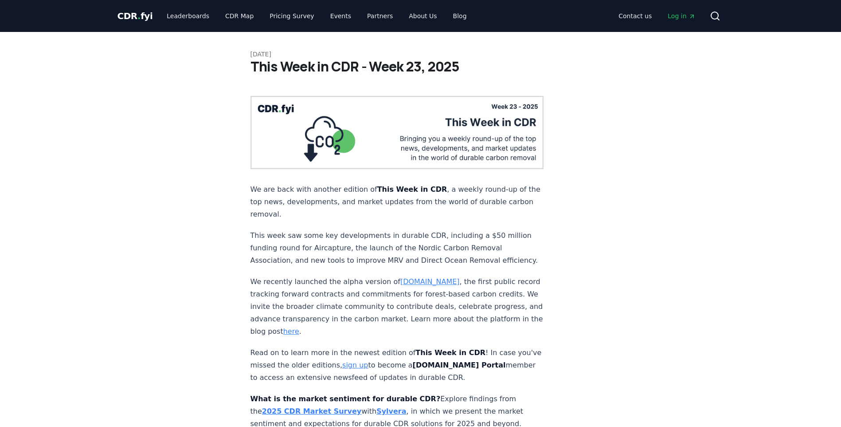  Describe the element at coordinates (346, 398) in the screenshot. I see `strong: What is the market sentiment for durable CDR?` at that location.